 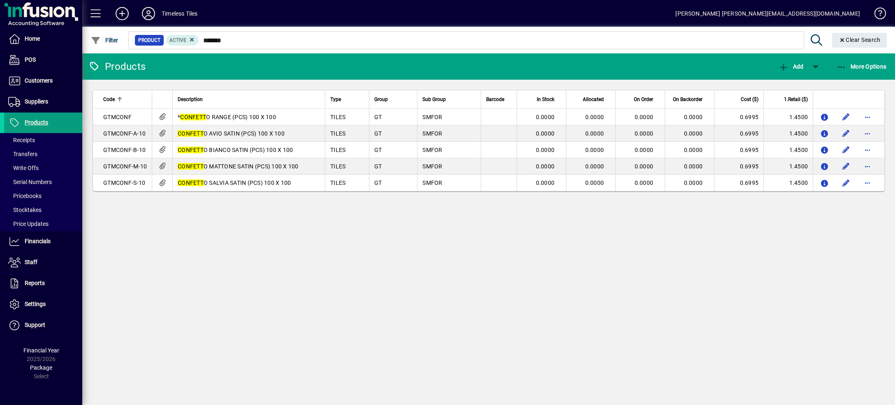 What do you see at coordinates (688, 100) in the screenshot?
I see `span: On Backorder` at bounding box center [688, 100].